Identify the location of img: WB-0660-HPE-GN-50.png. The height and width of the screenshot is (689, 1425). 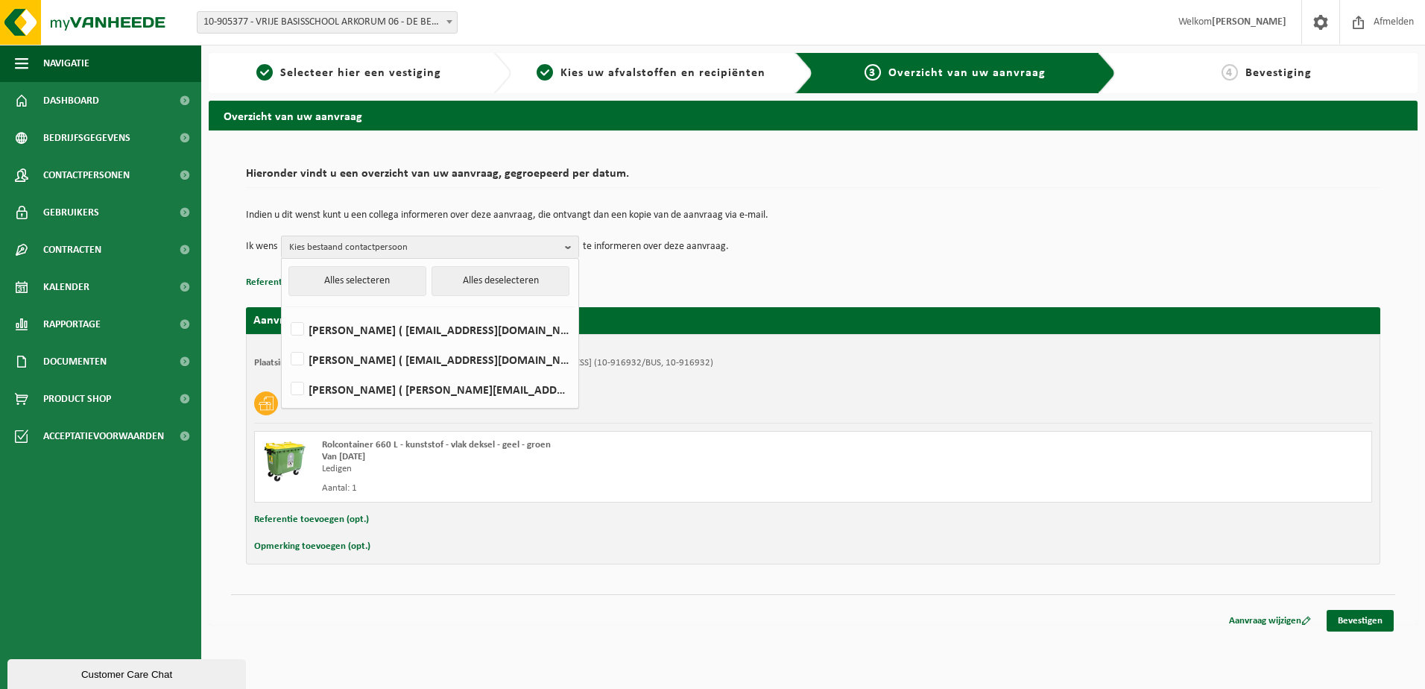
(285, 461).